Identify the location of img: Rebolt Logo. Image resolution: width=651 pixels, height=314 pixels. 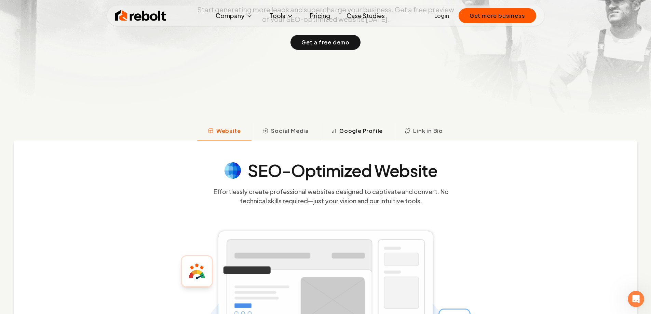
(141, 16).